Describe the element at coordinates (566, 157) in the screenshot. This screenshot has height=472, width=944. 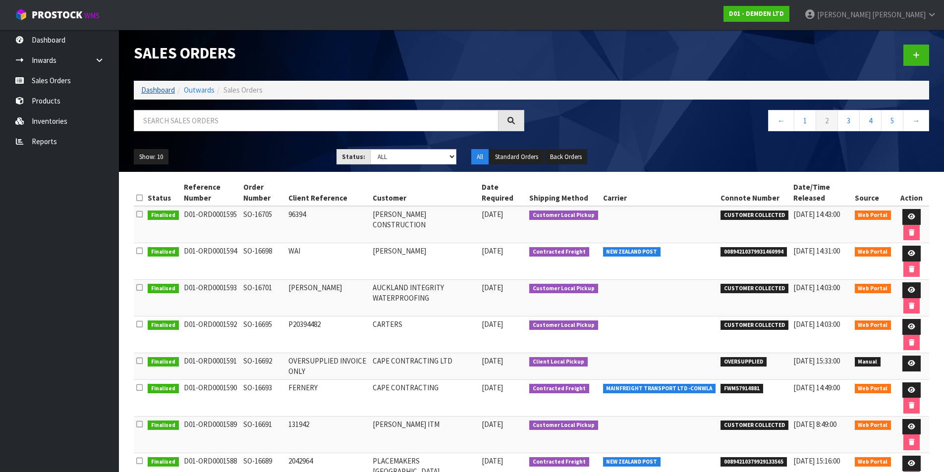
I see `button: Back Orders` at that location.